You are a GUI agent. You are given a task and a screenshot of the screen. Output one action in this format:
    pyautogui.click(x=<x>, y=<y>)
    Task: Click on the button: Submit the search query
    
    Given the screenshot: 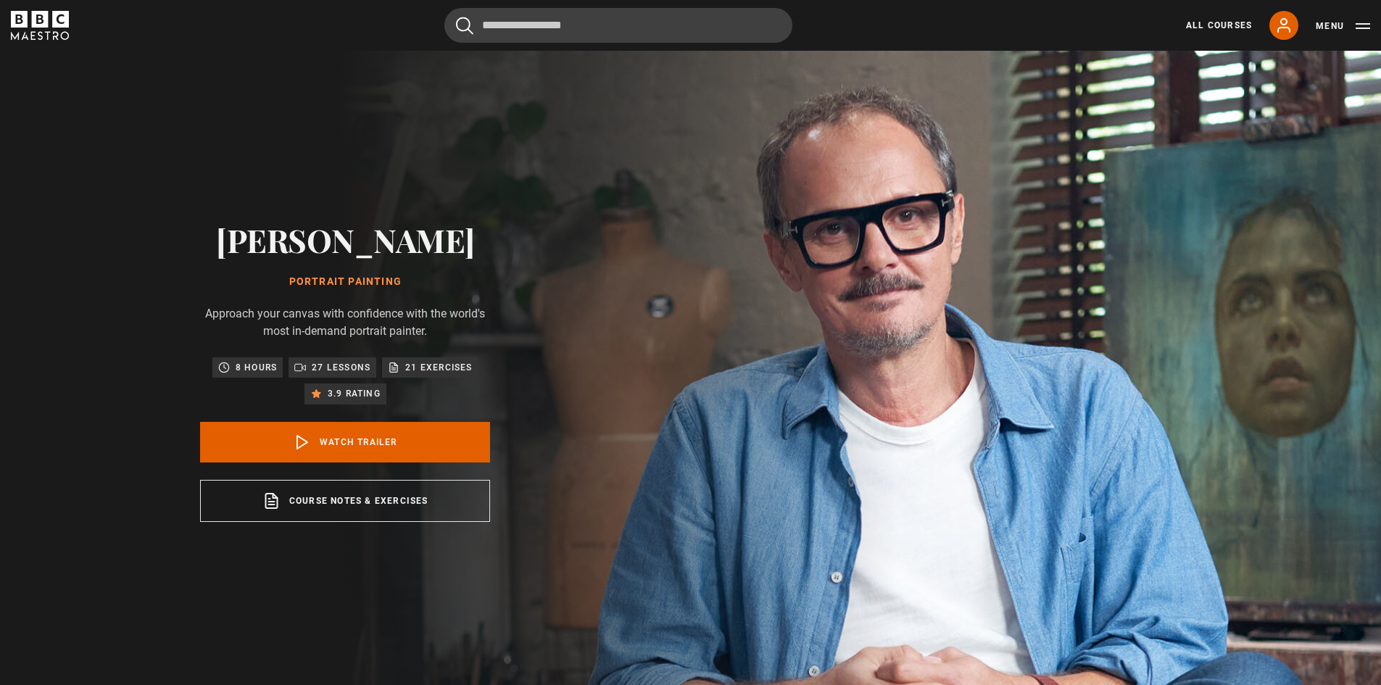 What is the action you would take?
    pyautogui.click(x=465, y=25)
    